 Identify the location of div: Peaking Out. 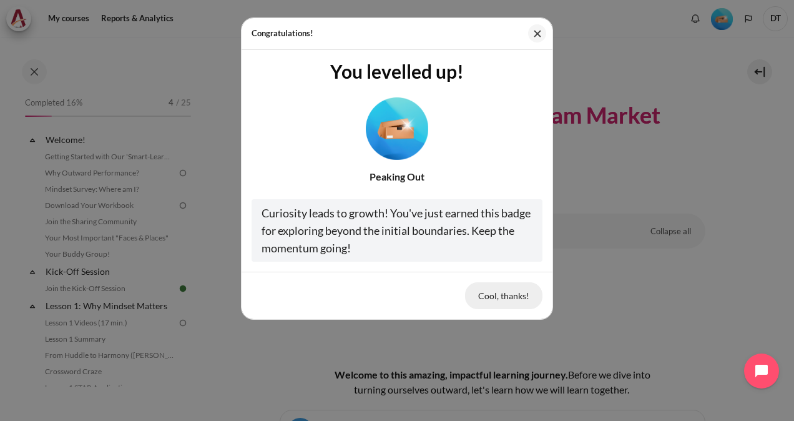
(397, 177).